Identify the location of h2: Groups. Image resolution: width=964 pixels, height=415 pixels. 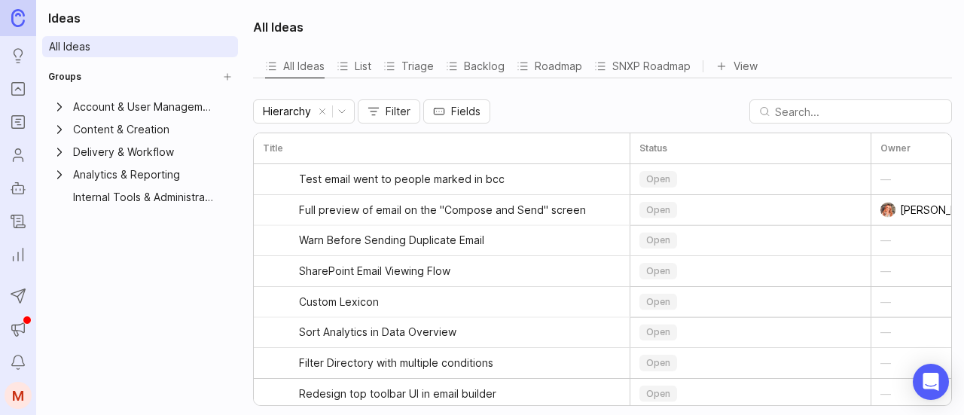
(65, 77).